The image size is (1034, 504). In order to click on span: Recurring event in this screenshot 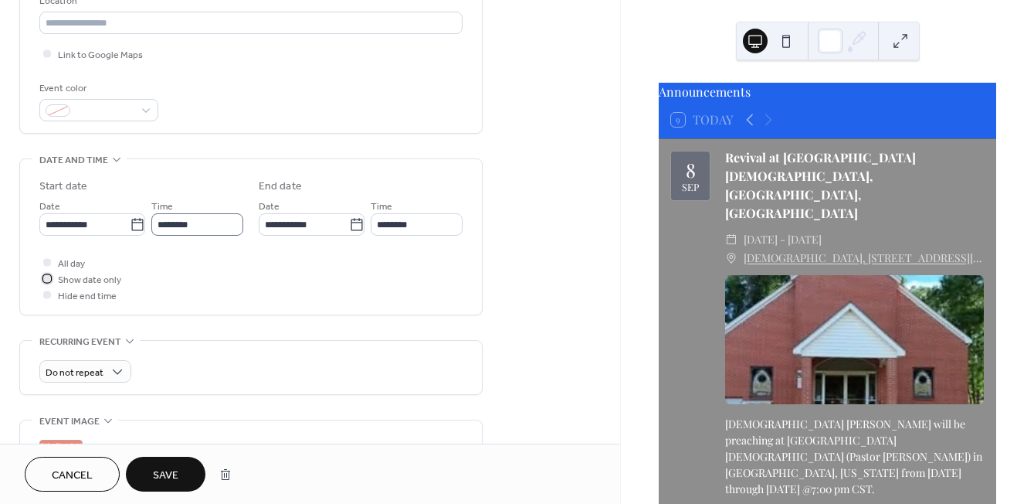, I will do `click(80, 341)`.